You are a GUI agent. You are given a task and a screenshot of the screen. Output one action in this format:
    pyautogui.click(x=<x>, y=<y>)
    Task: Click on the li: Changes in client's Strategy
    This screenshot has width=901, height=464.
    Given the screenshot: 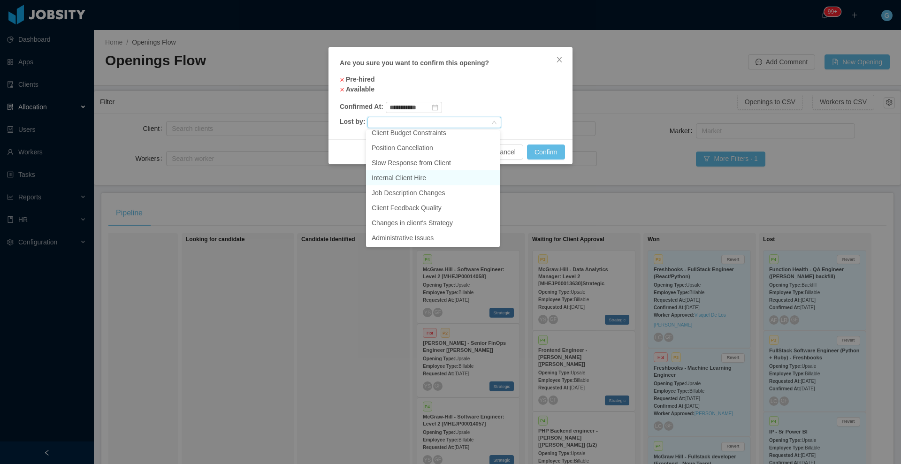 What is the action you would take?
    pyautogui.click(x=433, y=223)
    